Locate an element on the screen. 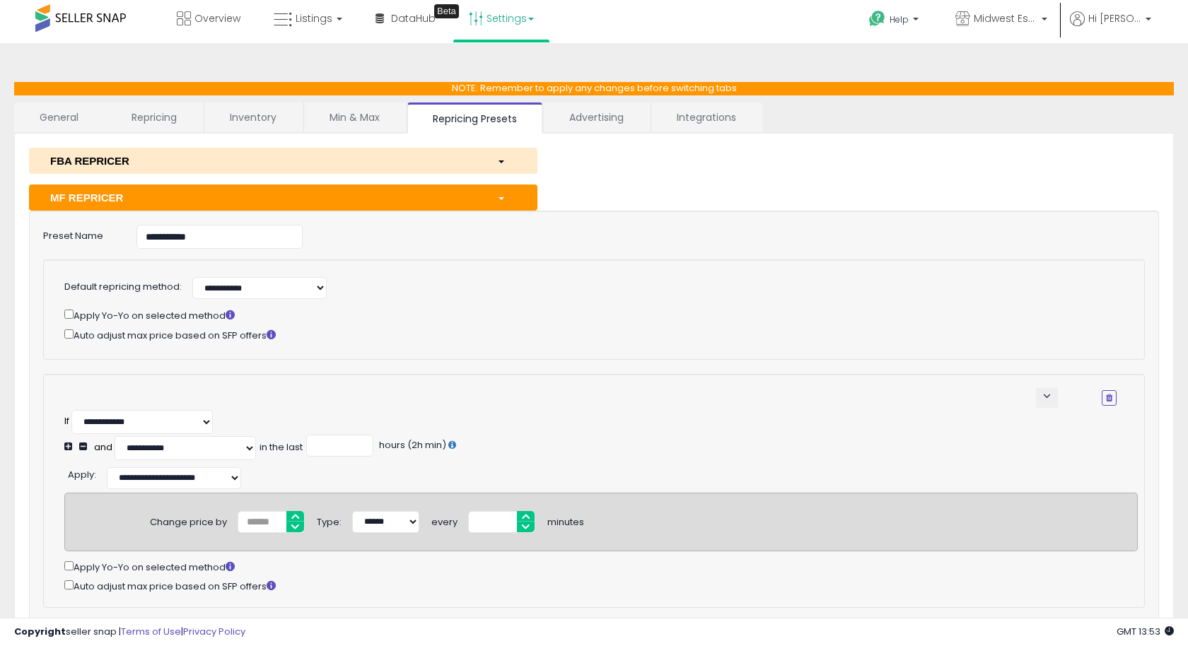 This screenshot has width=1188, height=646. label: Preset Name is located at coordinates (79, 234).